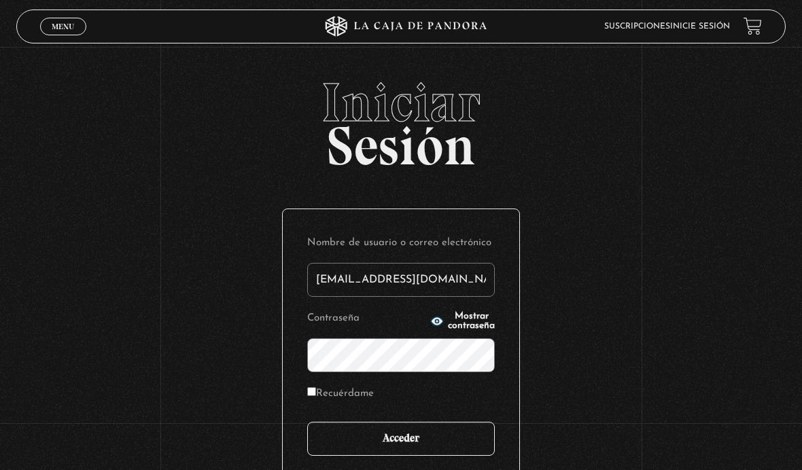  Describe the element at coordinates (401, 439) in the screenshot. I see `input: Acceder` at that location.